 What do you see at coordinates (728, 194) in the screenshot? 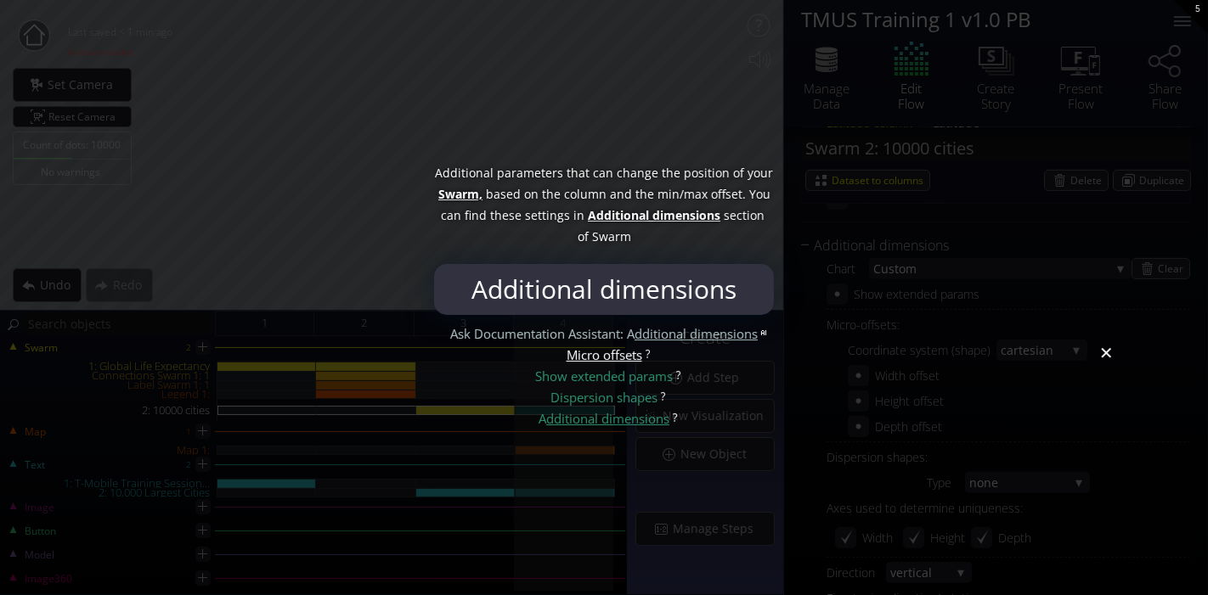
I see `span: offset.` at bounding box center [728, 194].